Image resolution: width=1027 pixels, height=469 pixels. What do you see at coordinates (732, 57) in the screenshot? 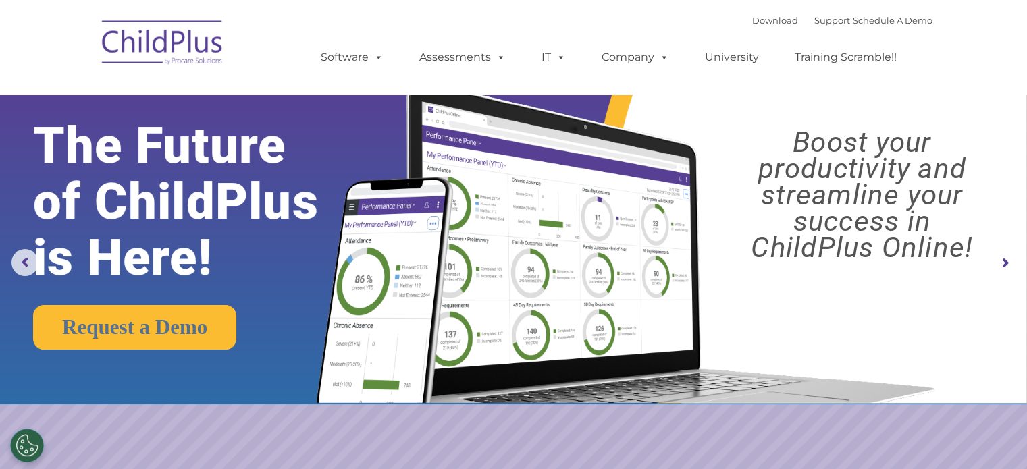
I see `a: University` at bounding box center [732, 57].